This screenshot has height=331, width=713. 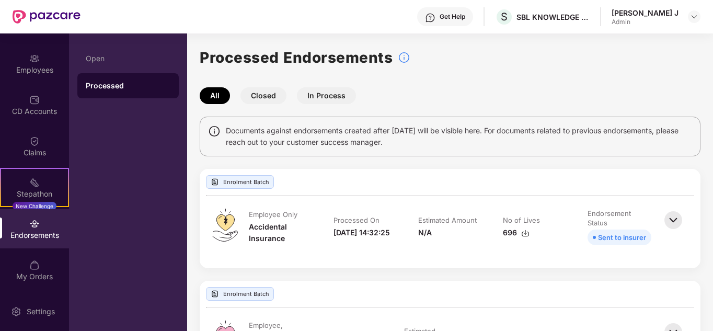 What do you see at coordinates (425, 232) in the screenshot?
I see `div: N/A` at bounding box center [425, 232].